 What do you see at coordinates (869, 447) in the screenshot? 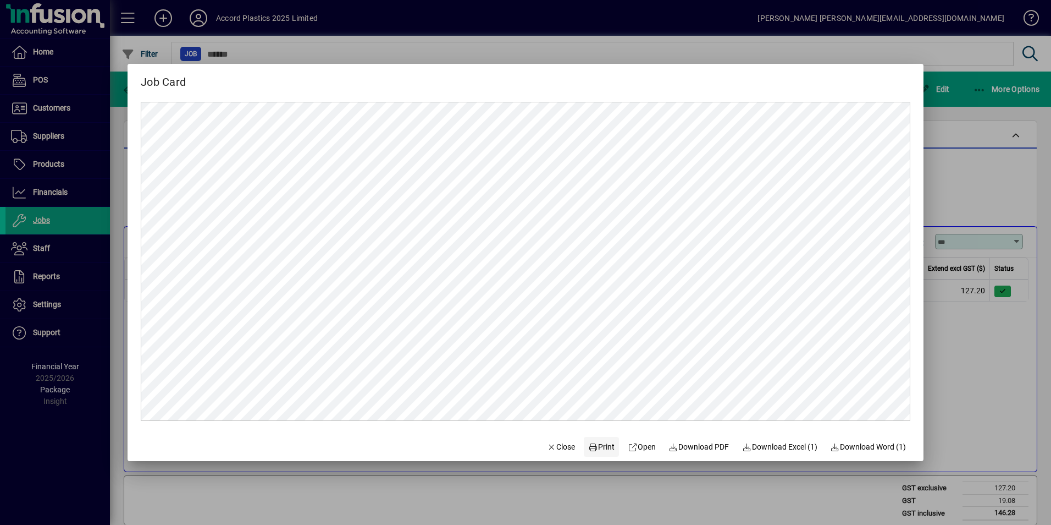
I see `button: Download Word (1)` at bounding box center [869, 447].